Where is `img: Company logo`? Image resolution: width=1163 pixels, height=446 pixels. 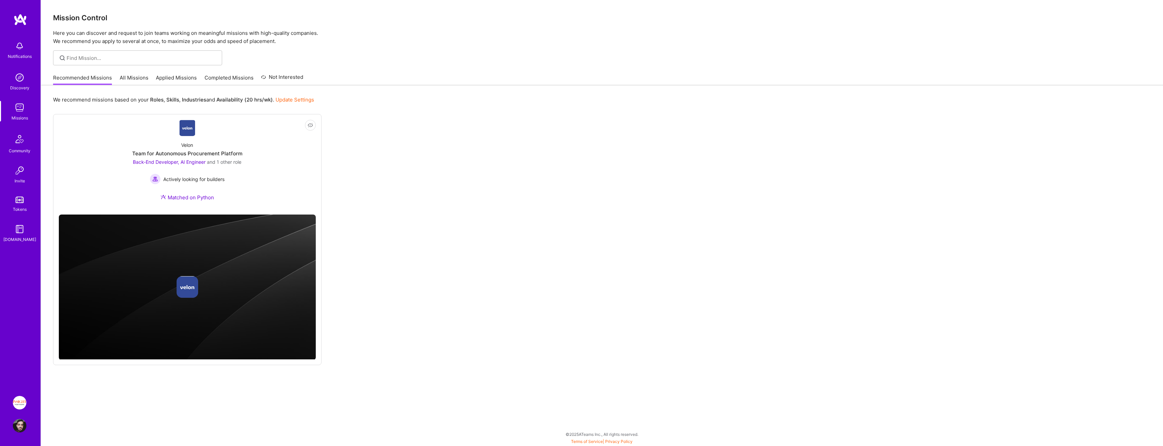 img: Company logo is located at coordinates (187, 287).